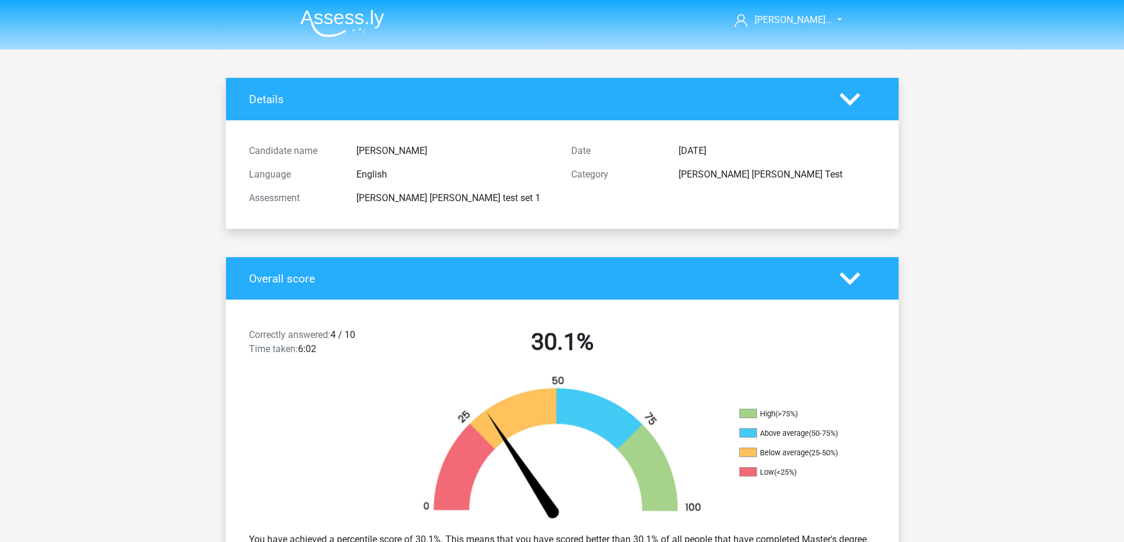 Image resolution: width=1124 pixels, height=542 pixels. What do you see at coordinates (616, 151) in the screenshot?
I see `div: Date` at bounding box center [616, 151].